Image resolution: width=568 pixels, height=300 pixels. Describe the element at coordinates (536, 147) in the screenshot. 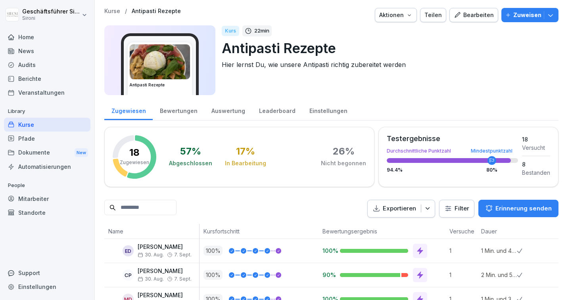

I see `div: Versucht` at that location.